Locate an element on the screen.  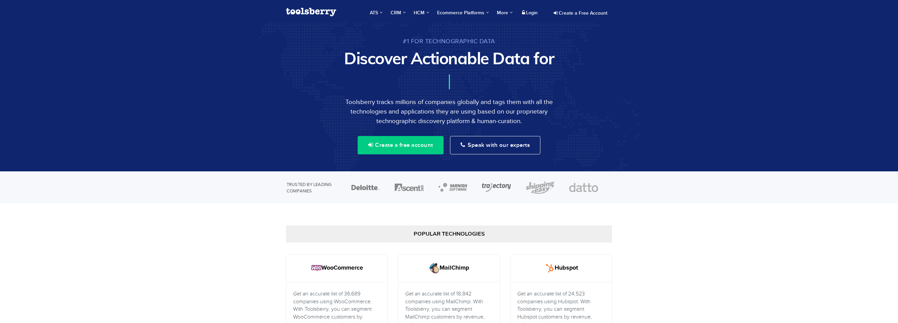
img: deloitte is located at coordinates (365, 187).